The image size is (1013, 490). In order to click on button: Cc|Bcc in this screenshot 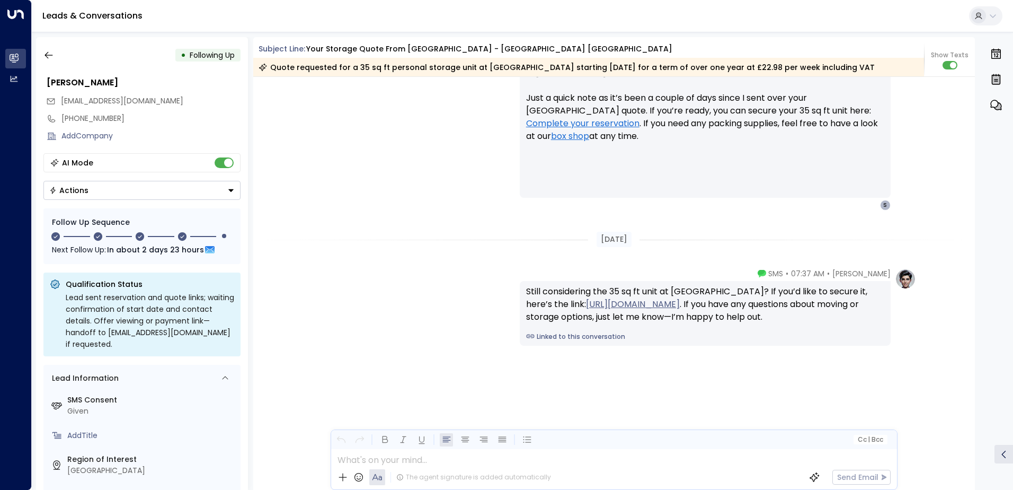, I will do `click(870, 439)`.